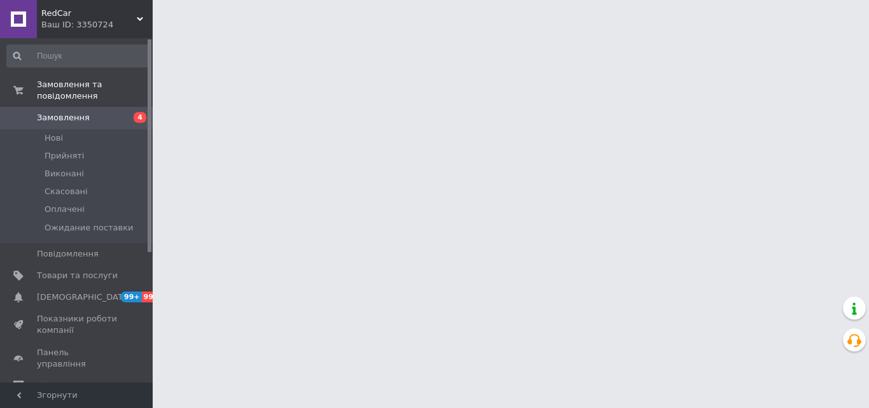 This screenshot has width=869, height=408. I want to click on span: Скасовані, so click(66, 191).